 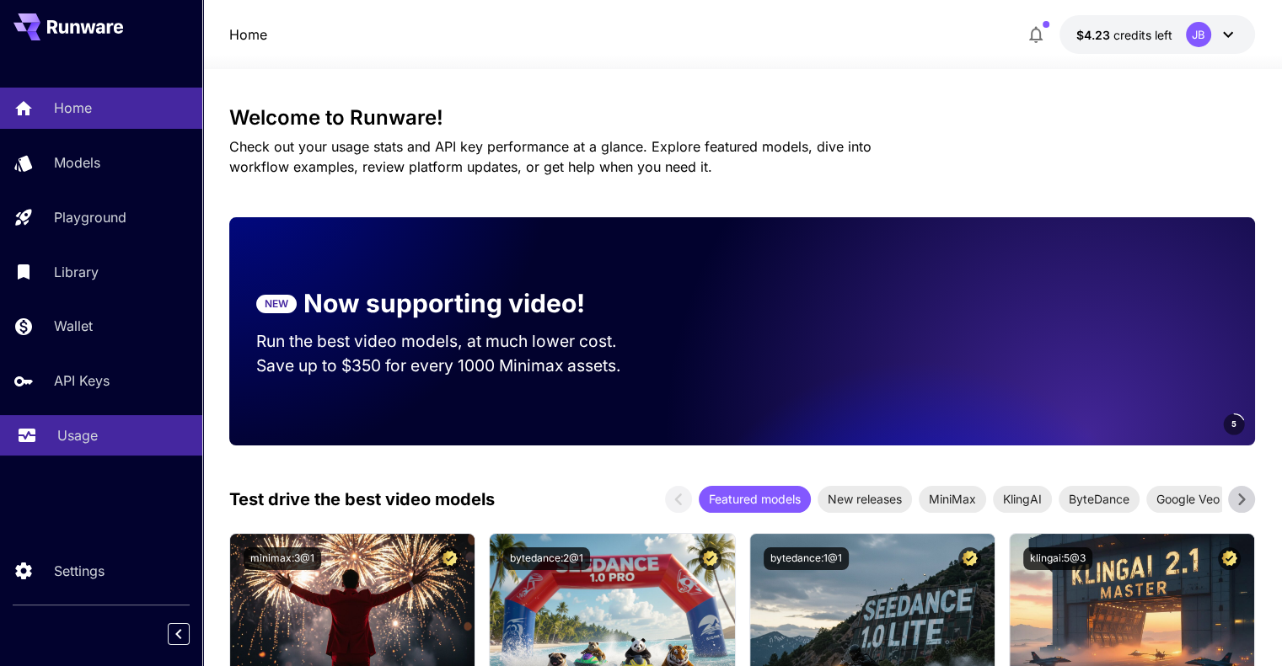 I want to click on span: credits left, so click(x=1142, y=35).